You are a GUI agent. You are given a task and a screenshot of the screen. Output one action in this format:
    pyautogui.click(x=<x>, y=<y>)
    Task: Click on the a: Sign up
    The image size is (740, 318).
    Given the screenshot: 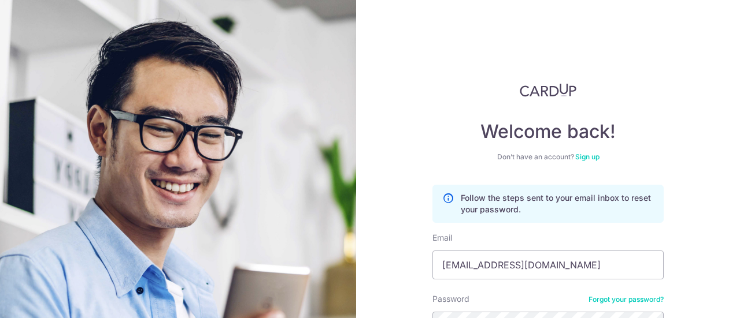 What is the action you would take?
    pyautogui.click(x=587, y=157)
    